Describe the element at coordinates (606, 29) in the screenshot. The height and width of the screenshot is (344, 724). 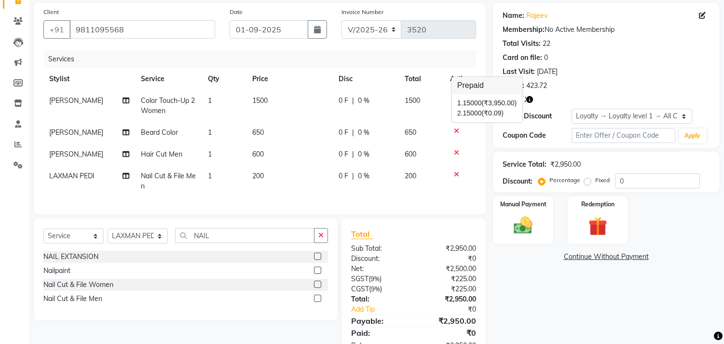
I see `div: No Active Membership` at that location.